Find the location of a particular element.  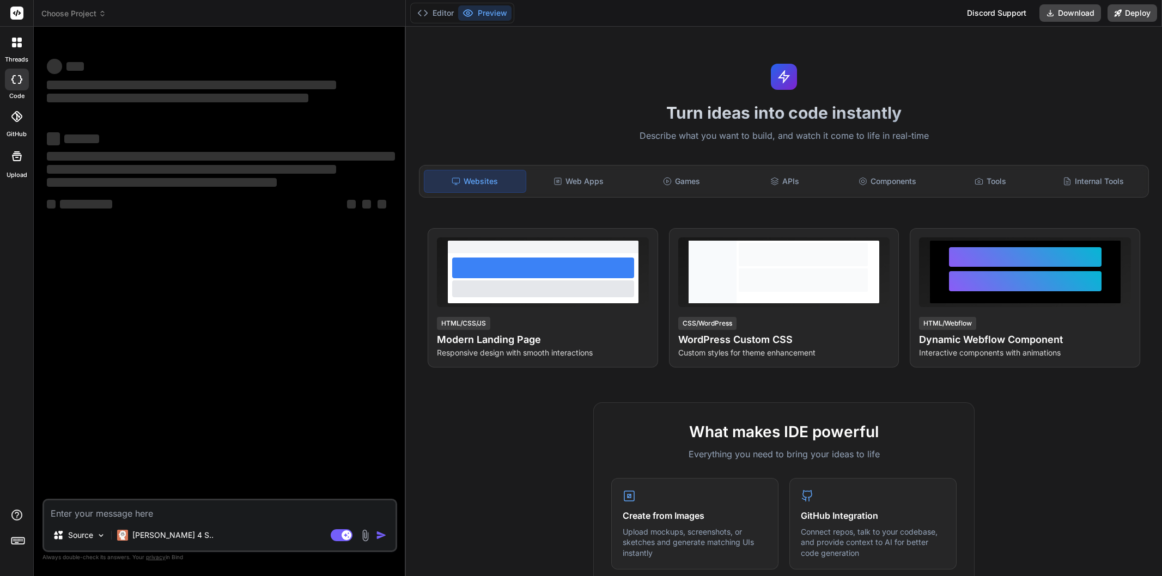

label: code is located at coordinates (17, 96).